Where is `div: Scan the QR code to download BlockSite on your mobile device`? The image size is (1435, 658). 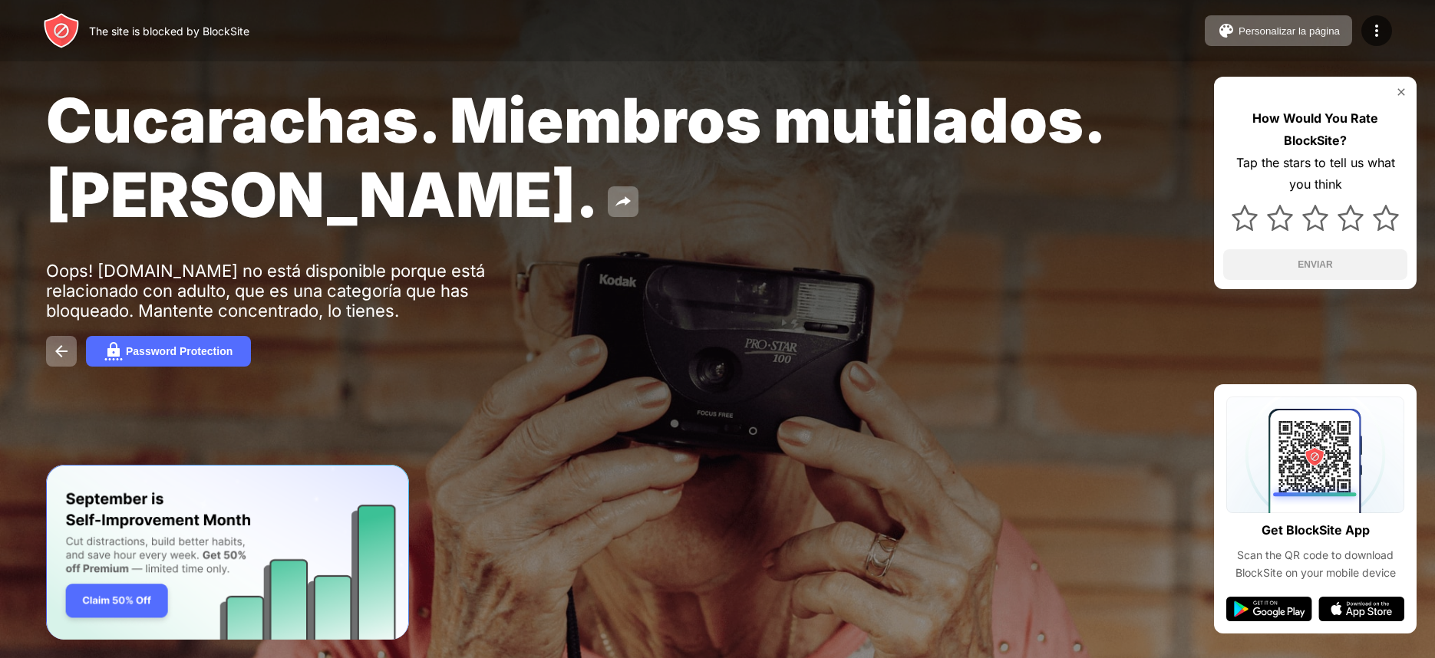
div: Scan the QR code to download BlockSite on your mobile device is located at coordinates (1315, 564).